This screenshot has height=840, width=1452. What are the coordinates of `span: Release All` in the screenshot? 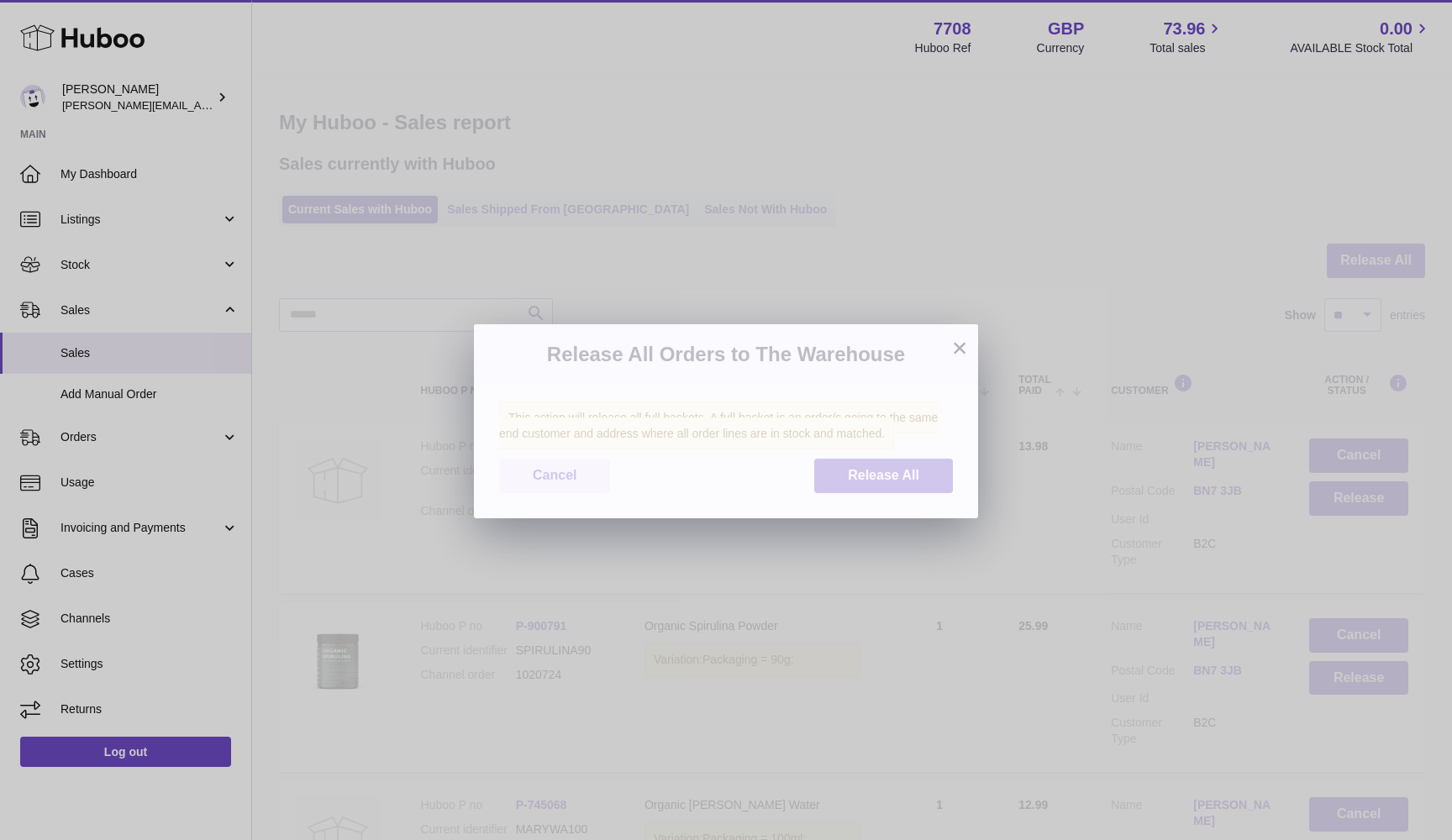 It's located at (883, 475).